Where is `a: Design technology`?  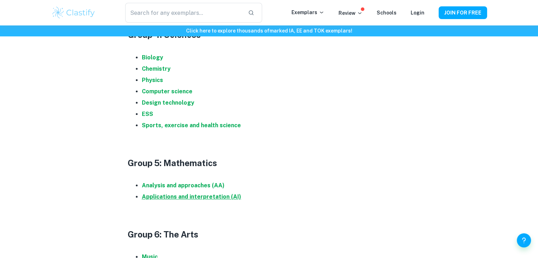
a: Design technology is located at coordinates (168, 103).